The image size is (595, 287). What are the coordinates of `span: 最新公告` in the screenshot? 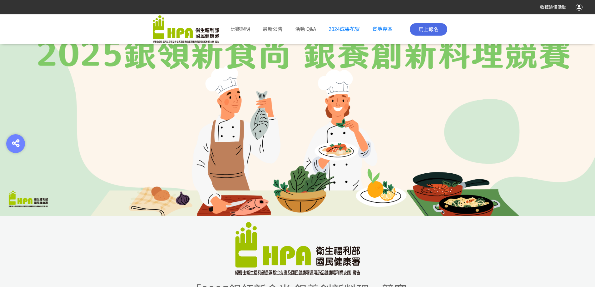 It's located at (273, 29).